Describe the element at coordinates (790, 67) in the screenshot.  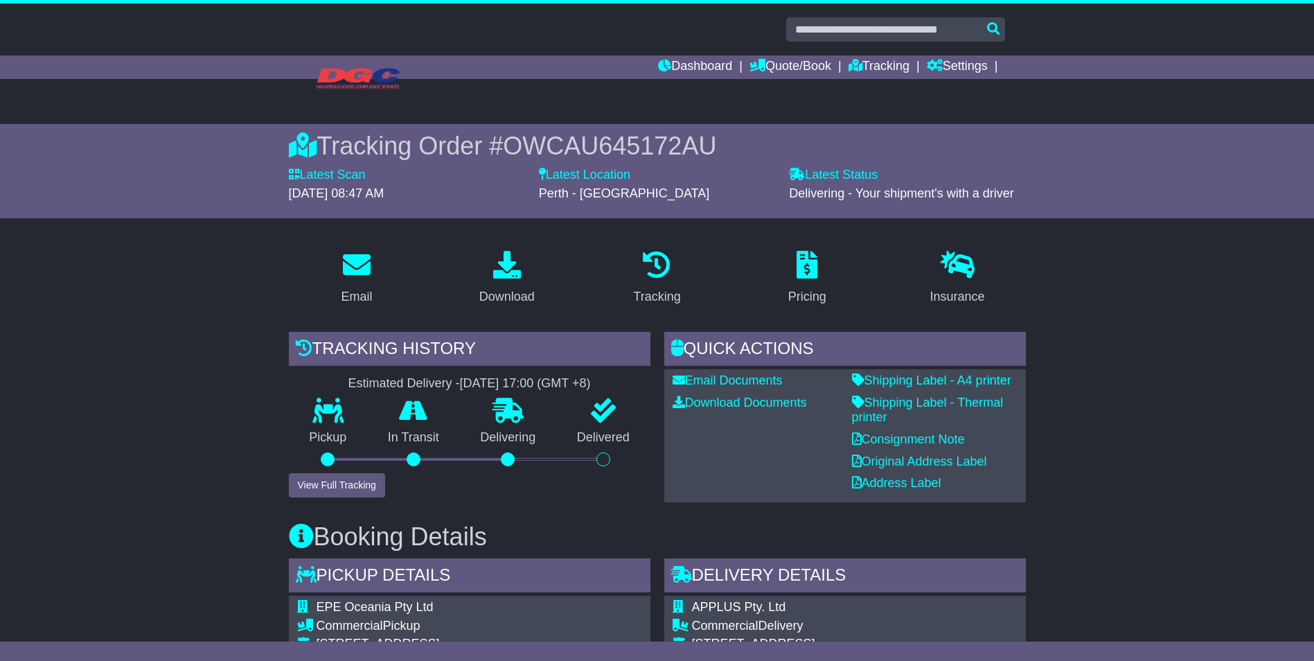
I see `a: Quote/Book` at that location.